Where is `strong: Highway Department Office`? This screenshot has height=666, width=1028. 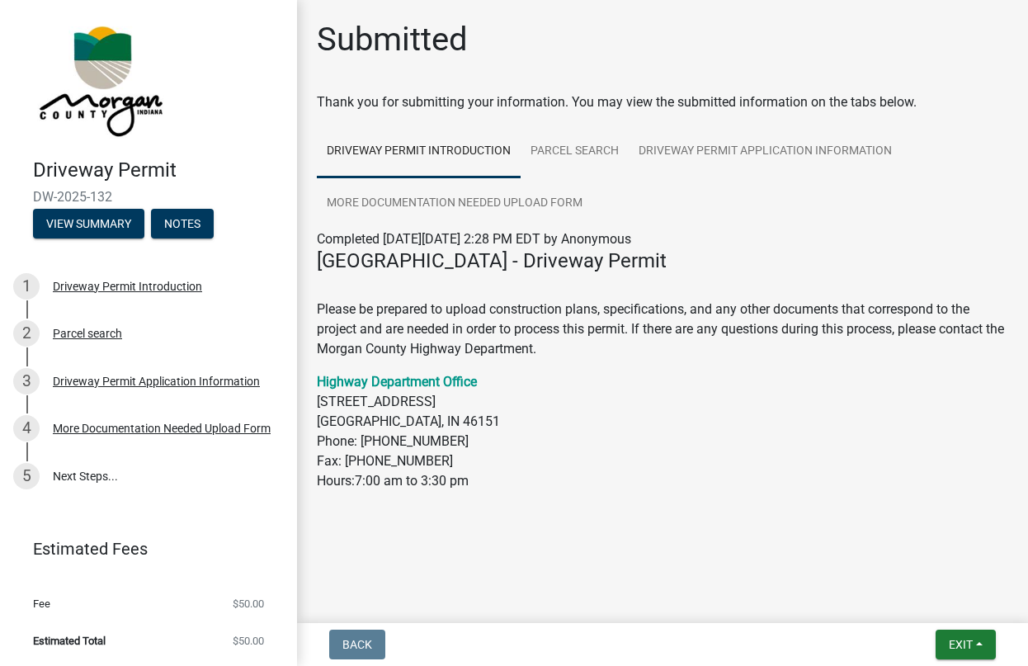
strong: Highway Department Office is located at coordinates (397, 381).